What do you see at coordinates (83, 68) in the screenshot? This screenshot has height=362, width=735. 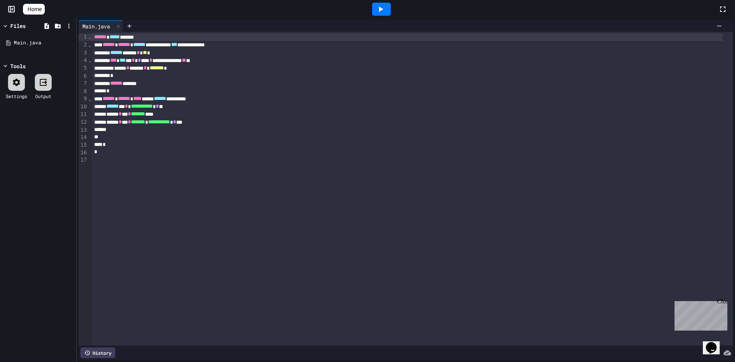 I see `div: 5` at bounding box center [83, 68].